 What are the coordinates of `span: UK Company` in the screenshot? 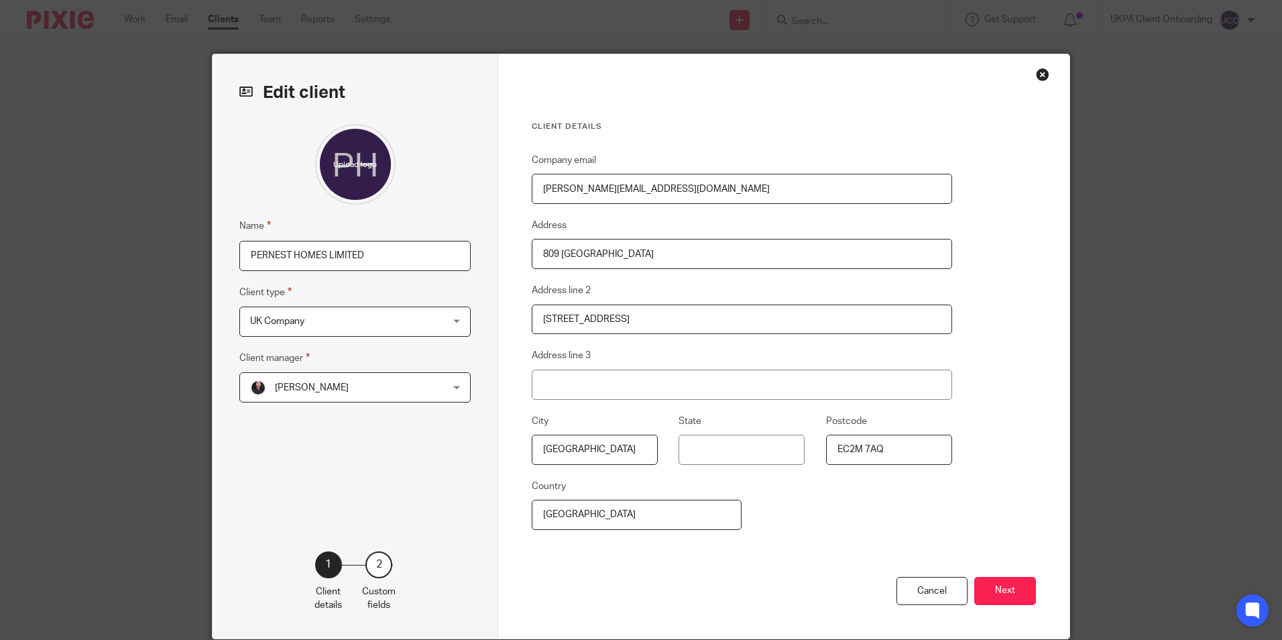 It's located at (277, 321).